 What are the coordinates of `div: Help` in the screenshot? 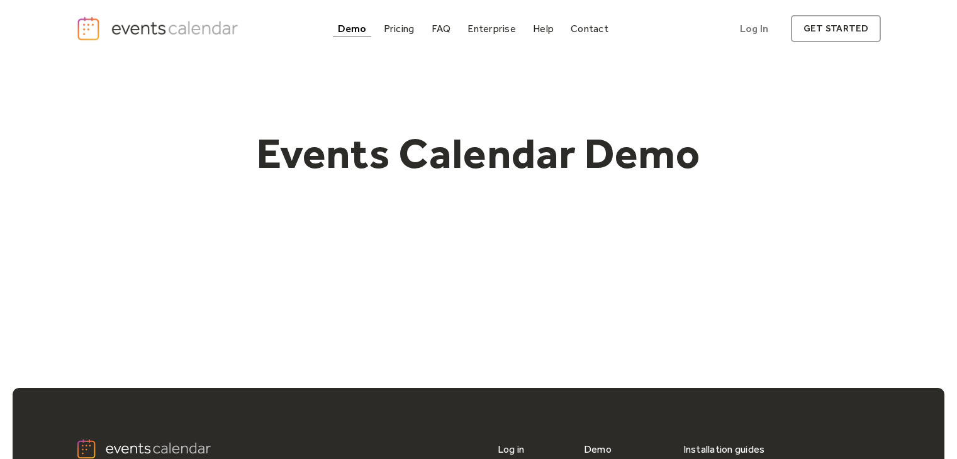 It's located at (543, 28).